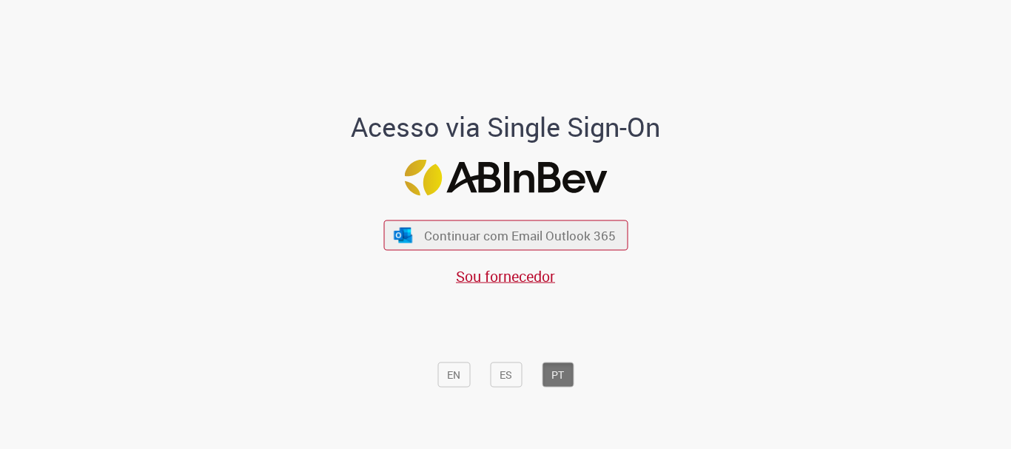 The height and width of the screenshot is (449, 1011). I want to click on h1: Acesso via Single Sign-On, so click(505, 127).